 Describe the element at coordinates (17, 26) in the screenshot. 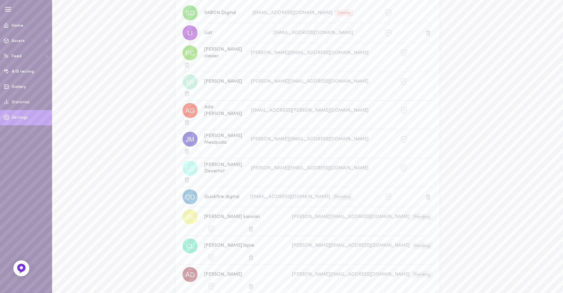

I see `span: Home` at that location.